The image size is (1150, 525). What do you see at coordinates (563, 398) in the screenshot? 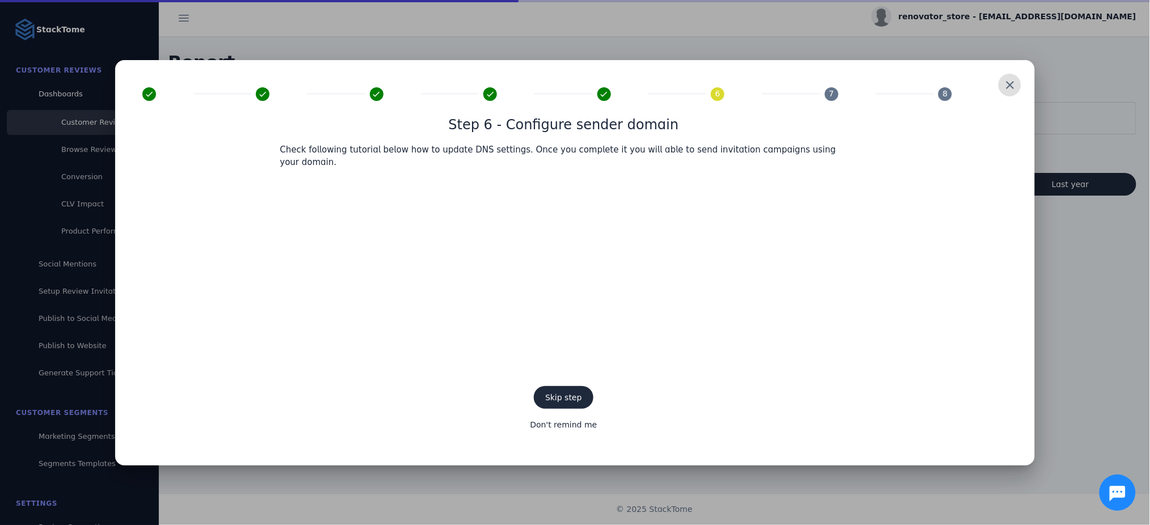
I see `span: Skip step` at bounding box center [563, 398].